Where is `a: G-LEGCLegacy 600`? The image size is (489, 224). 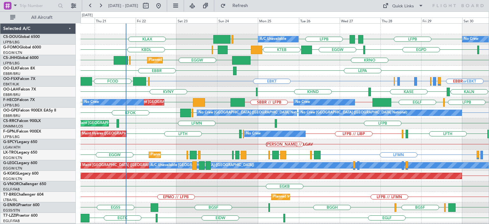
a: G-LEGCLegacy 600 is located at coordinates (20, 163).